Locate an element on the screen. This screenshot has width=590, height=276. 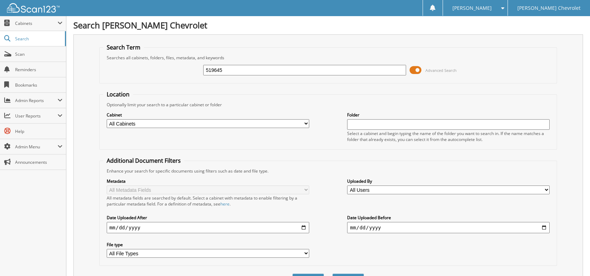
input: start is located at coordinates (208, 228).